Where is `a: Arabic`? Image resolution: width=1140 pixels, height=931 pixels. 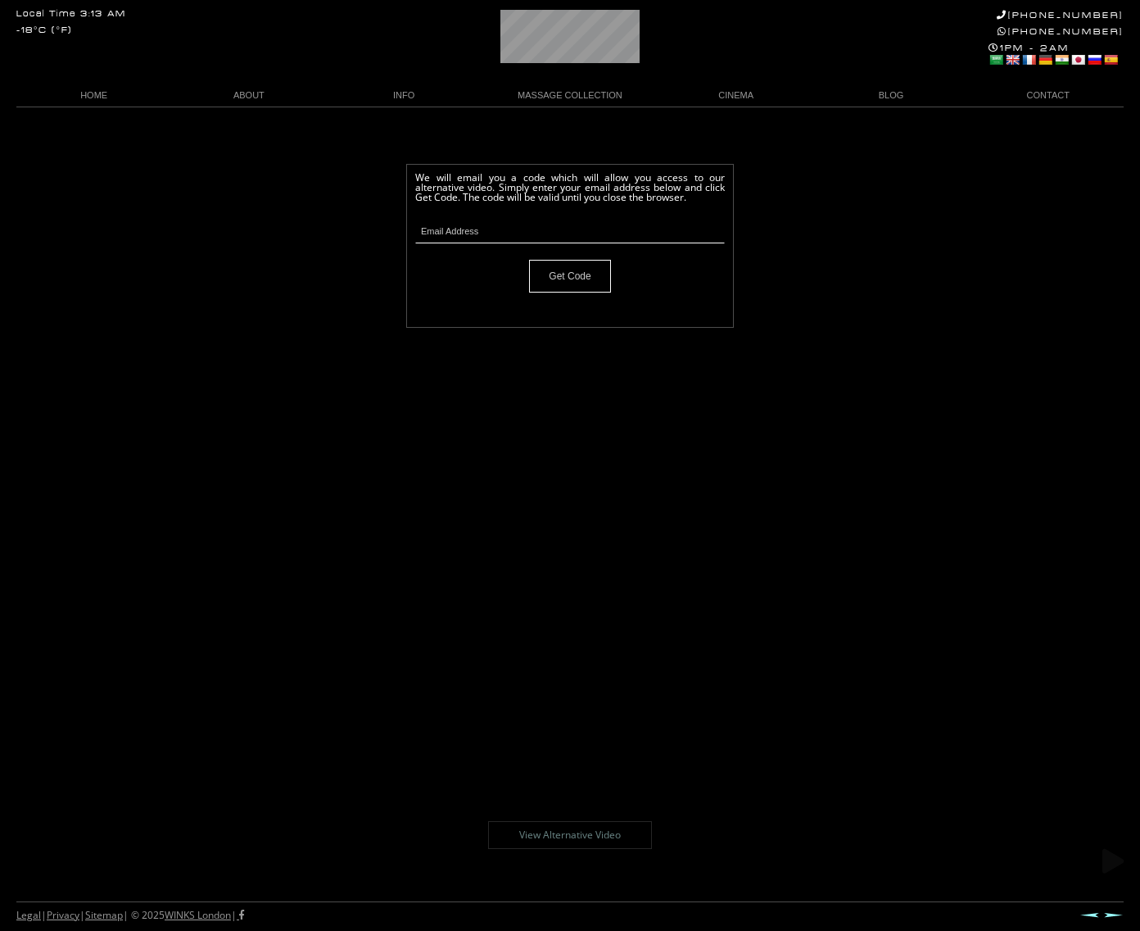 a: Arabic is located at coordinates (996, 60).